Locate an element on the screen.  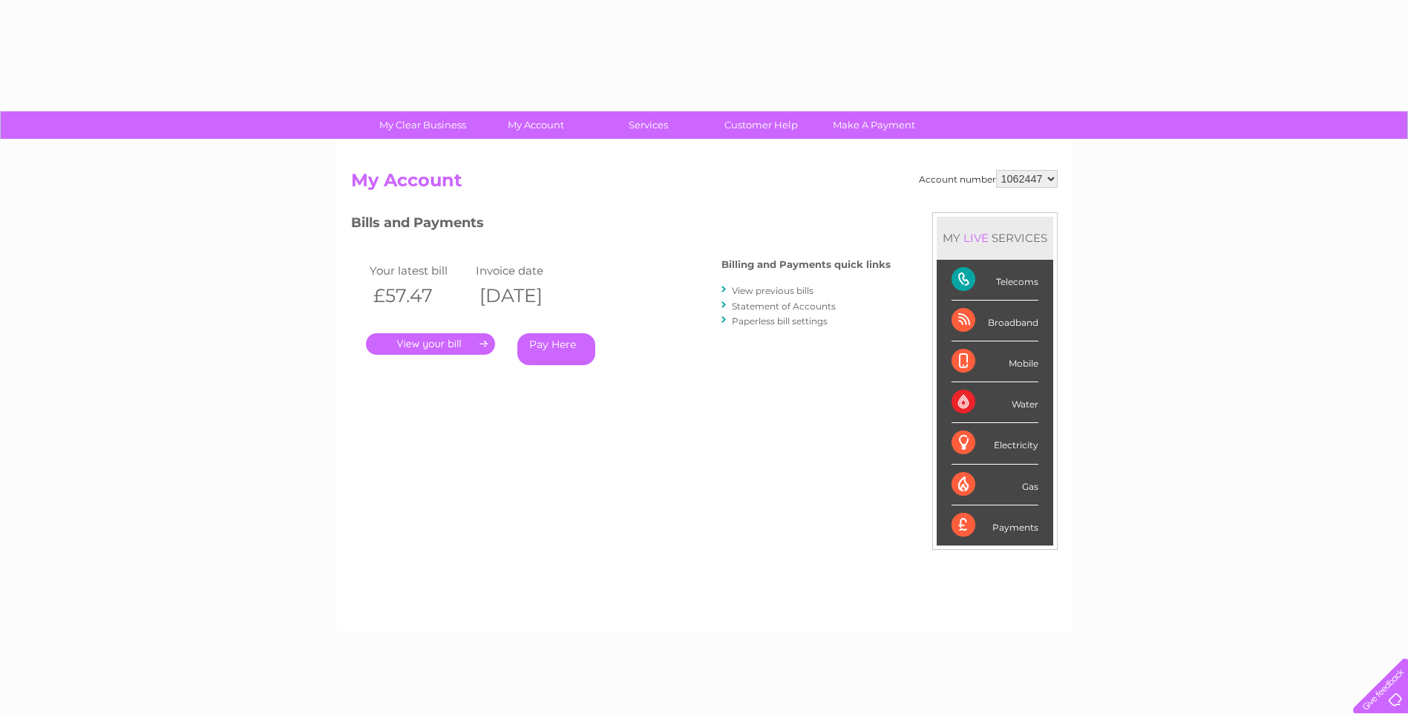
a: Statement of Accounts is located at coordinates (784, 306).